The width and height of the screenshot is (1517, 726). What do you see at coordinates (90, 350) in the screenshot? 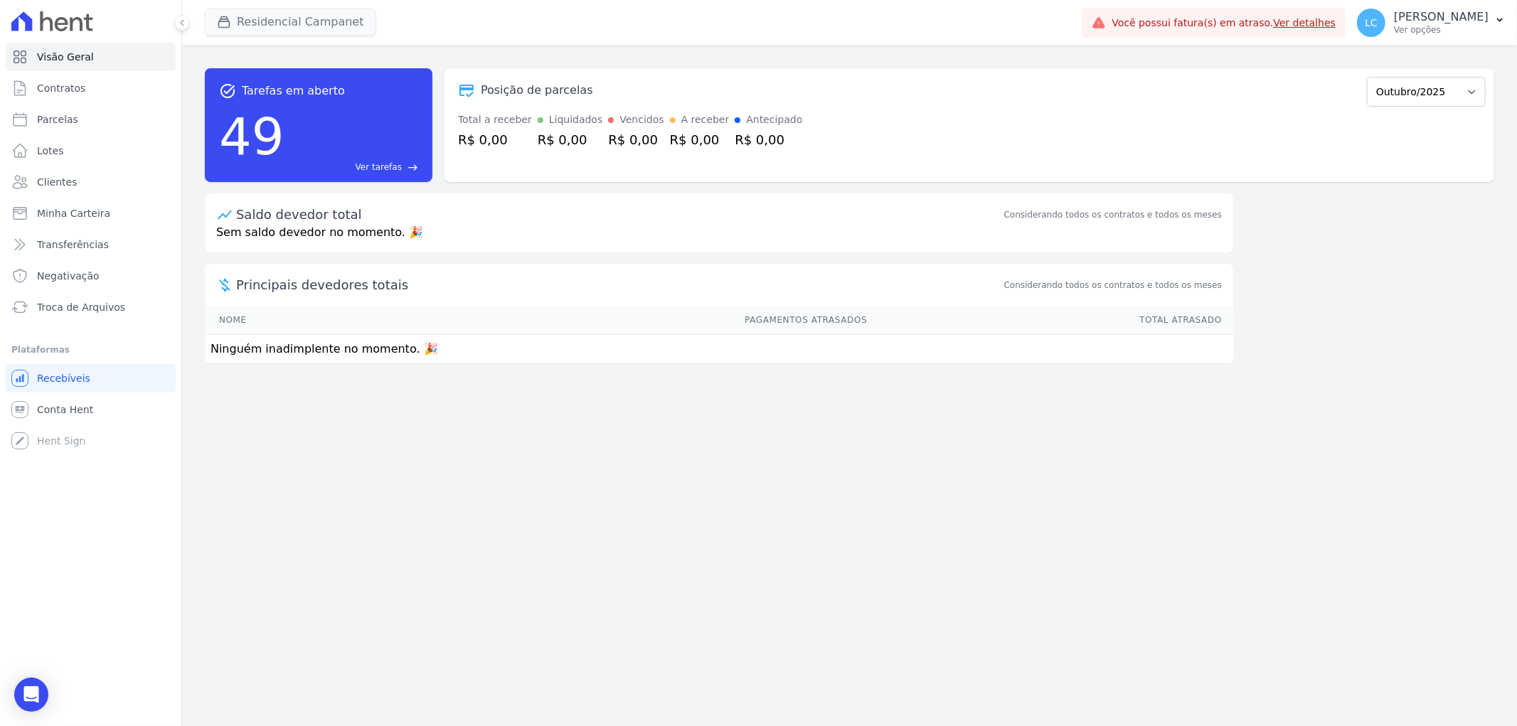
I see `div: Plataformas` at bounding box center [90, 350].